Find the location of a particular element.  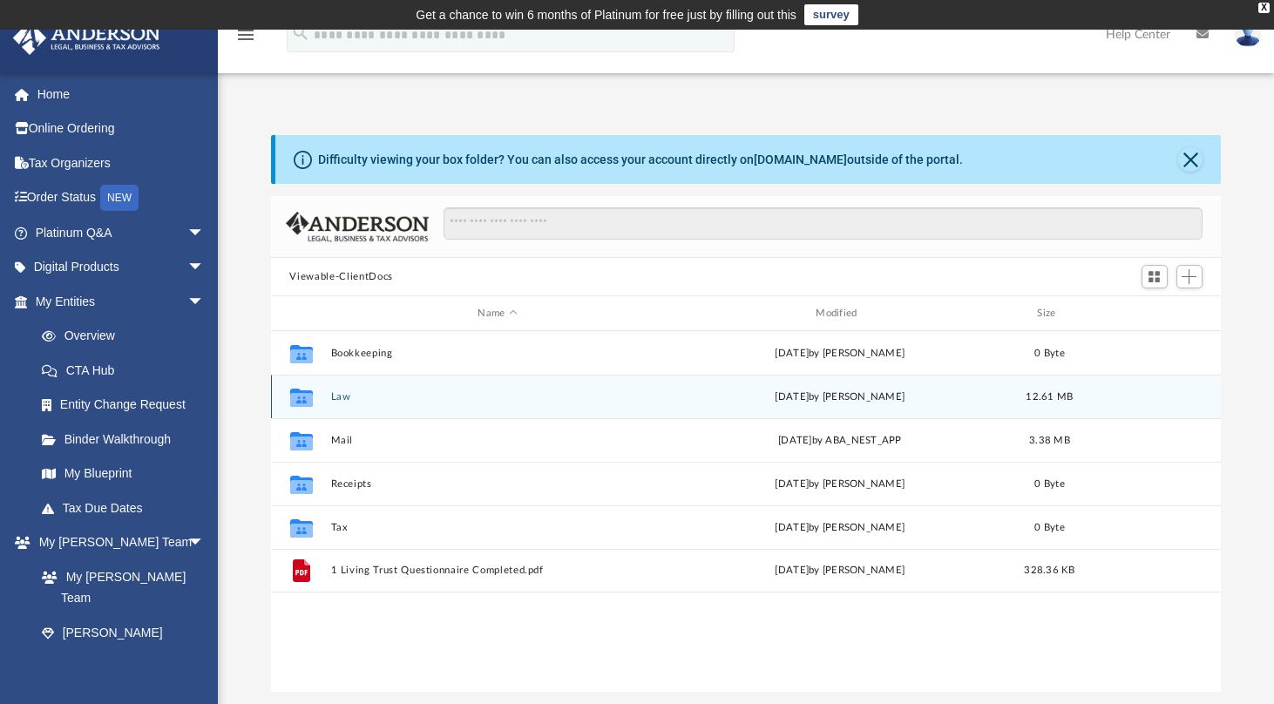

a: Platinum Q&Aarrow_drop_down is located at coordinates (121, 233).